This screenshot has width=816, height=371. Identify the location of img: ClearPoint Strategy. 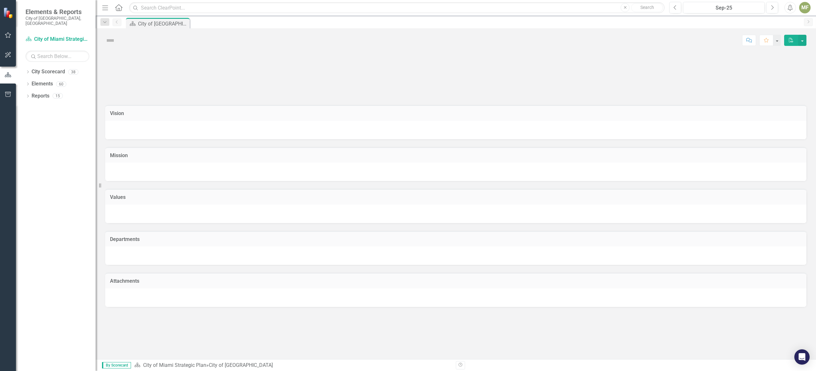
(9, 13).